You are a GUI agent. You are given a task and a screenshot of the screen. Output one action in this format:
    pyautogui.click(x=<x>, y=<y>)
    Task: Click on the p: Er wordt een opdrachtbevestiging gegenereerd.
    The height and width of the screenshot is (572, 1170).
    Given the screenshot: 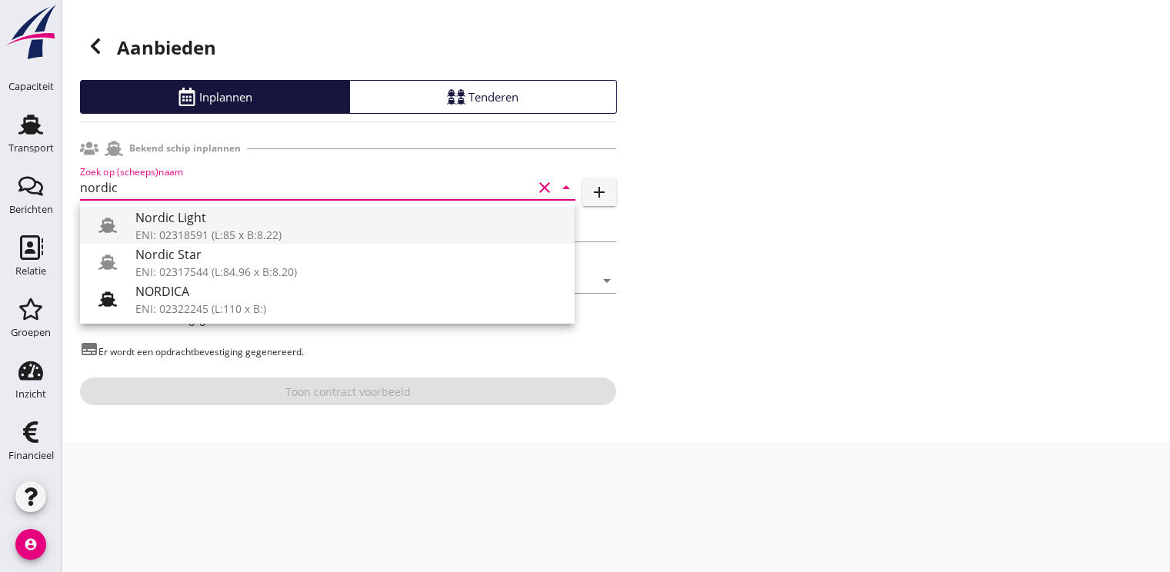 What is the action you would take?
    pyautogui.click(x=348, y=349)
    